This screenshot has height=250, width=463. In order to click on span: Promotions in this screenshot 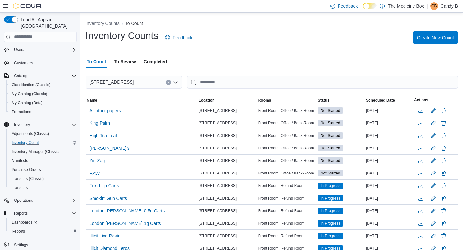, I will do `click(21, 112)`.